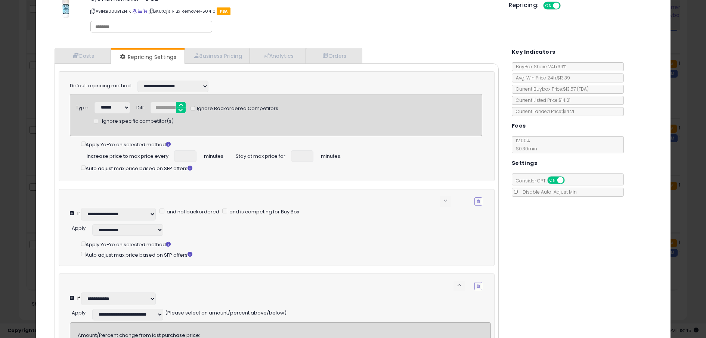 Image resolution: width=706 pixels, height=338 pixels. Describe the element at coordinates (524, 149) in the screenshot. I see `span: $0.30 min` at that location.